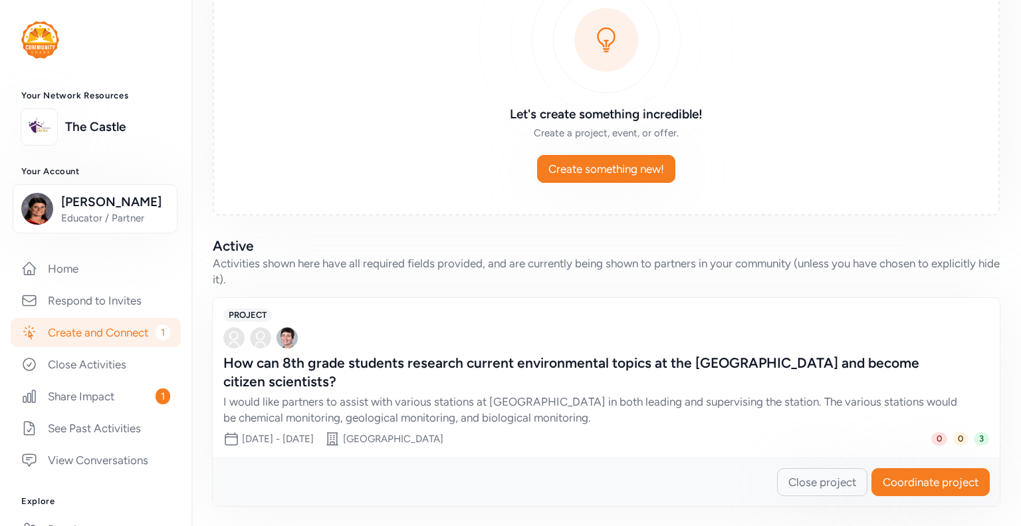 The image size is (1021, 526). What do you see at coordinates (96, 501) in the screenshot?
I see `h3: Explore` at bounding box center [96, 501].